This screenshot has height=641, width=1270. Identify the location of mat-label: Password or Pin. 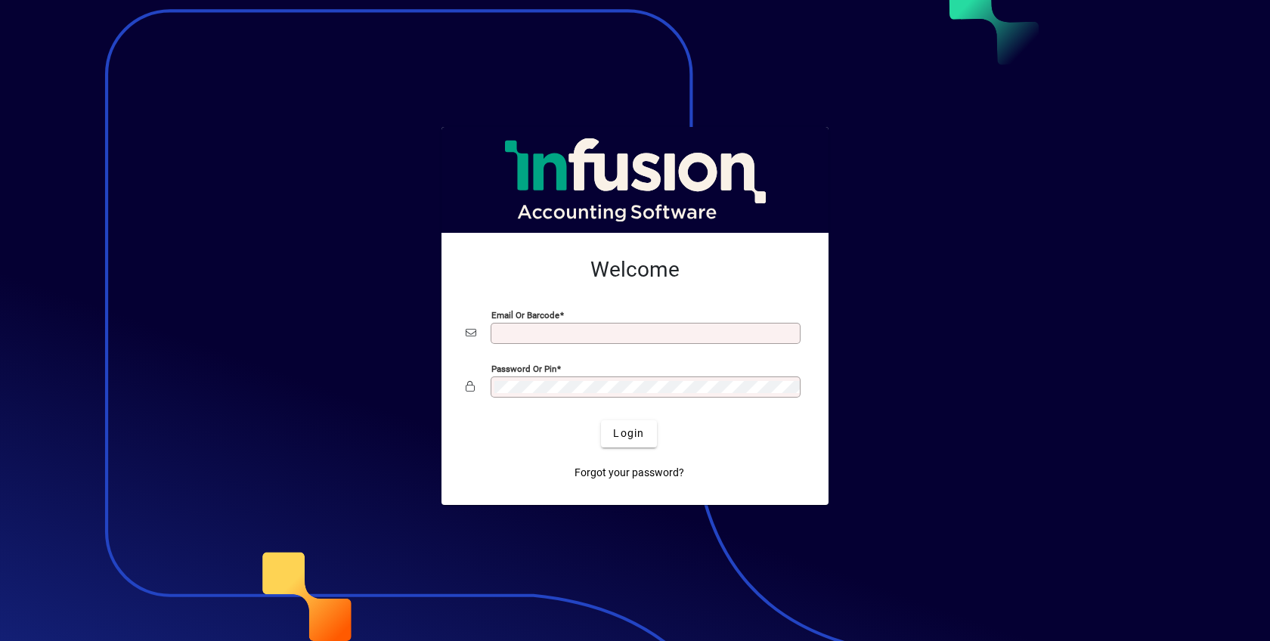
(524, 368).